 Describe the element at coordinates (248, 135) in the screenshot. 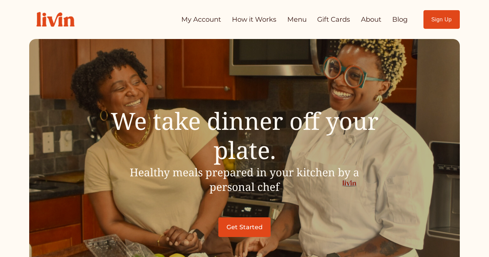

I see `span: We take dinner off your plate.` at that location.